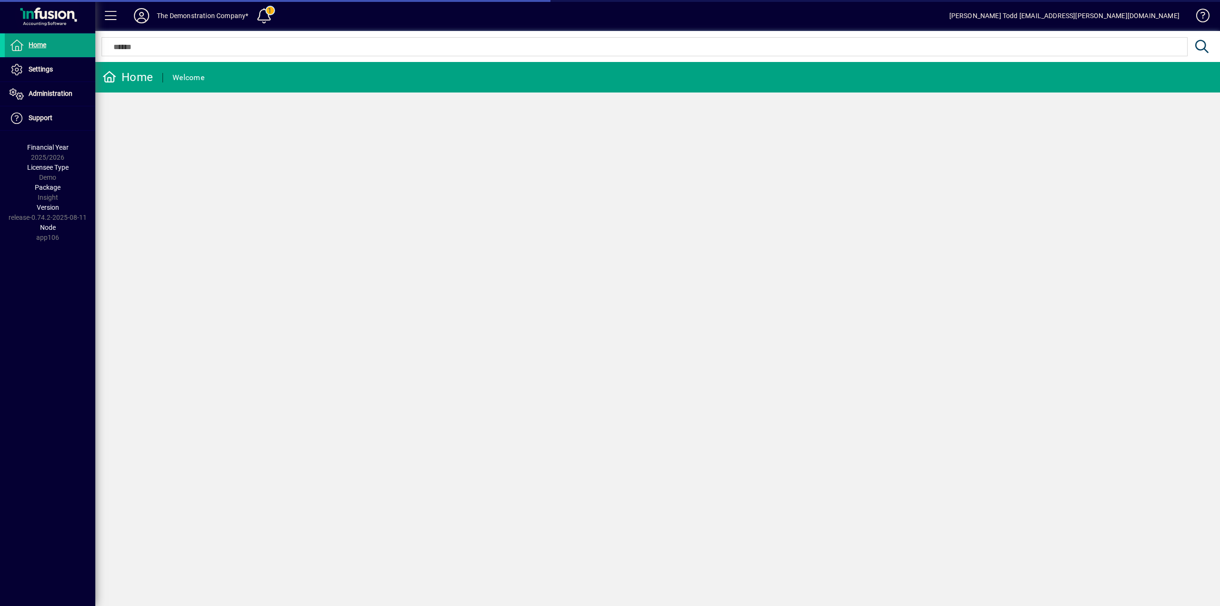 The image size is (1220, 606). Describe the element at coordinates (50, 94) in the screenshot. I see `a: Administration` at that location.